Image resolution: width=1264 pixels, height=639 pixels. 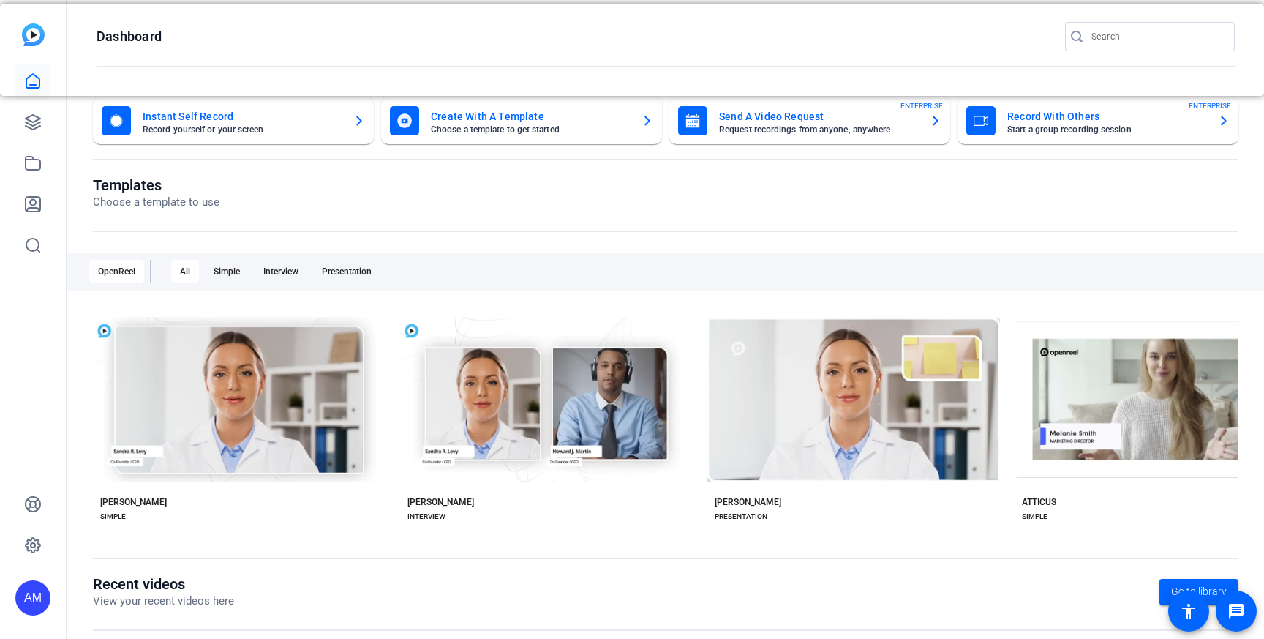 I want to click on span: Go to library, so click(x=1199, y=591).